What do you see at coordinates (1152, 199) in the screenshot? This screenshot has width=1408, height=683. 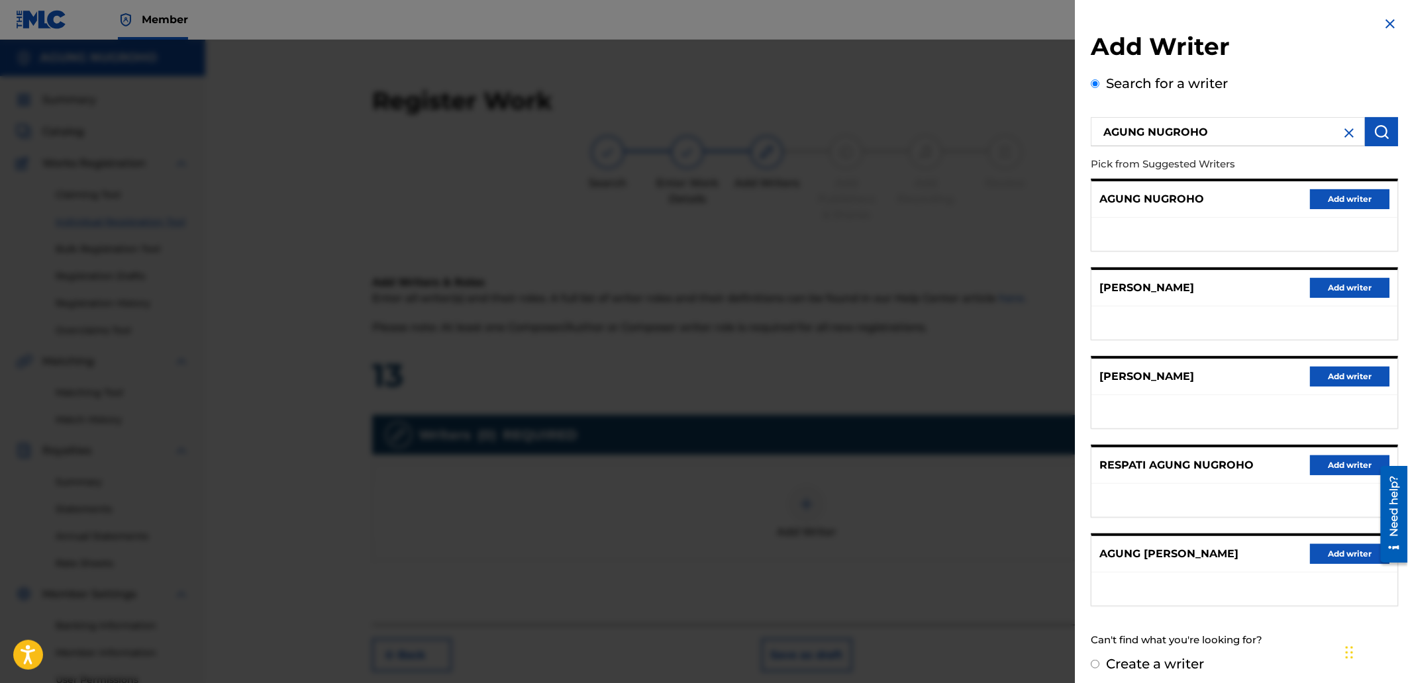 I see `p: AGUNG NUGROHO` at bounding box center [1152, 199].